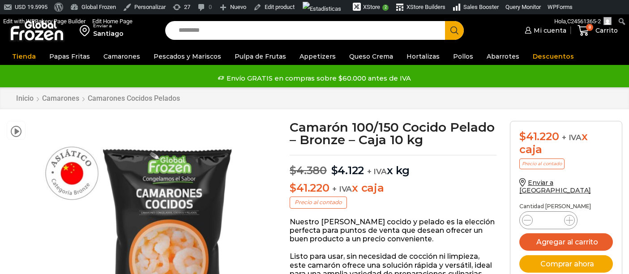 This screenshot has height=274, width=629. What do you see at coordinates (584, 21) in the screenshot?
I see `span: C24561365-2` at bounding box center [584, 21].